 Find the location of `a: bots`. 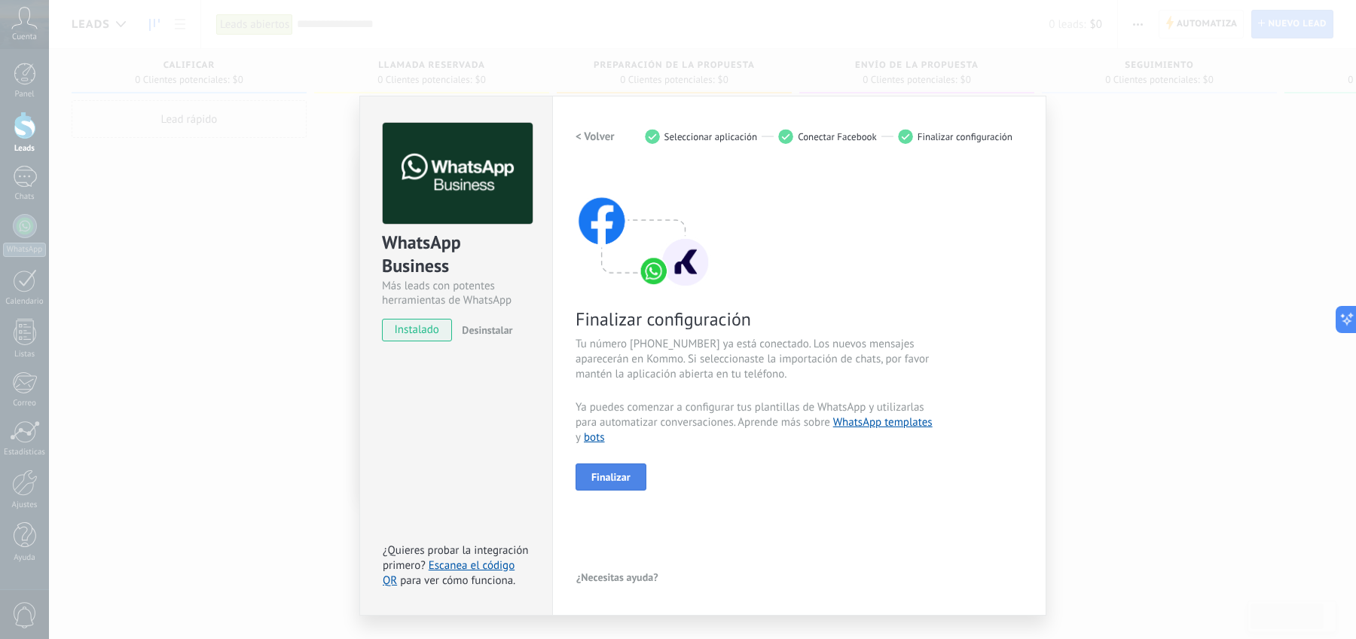

a: bots is located at coordinates (594, 437).